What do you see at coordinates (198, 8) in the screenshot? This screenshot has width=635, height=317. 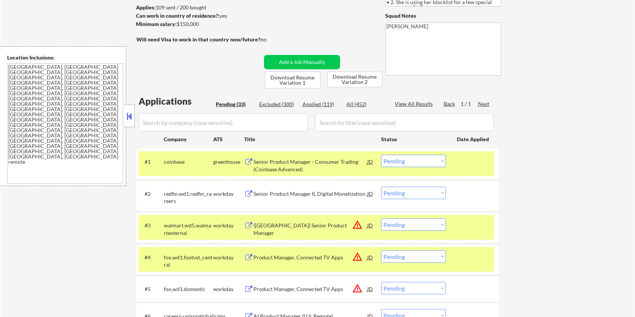 I see `div: 109 sent / 200 bought` at bounding box center [198, 8].